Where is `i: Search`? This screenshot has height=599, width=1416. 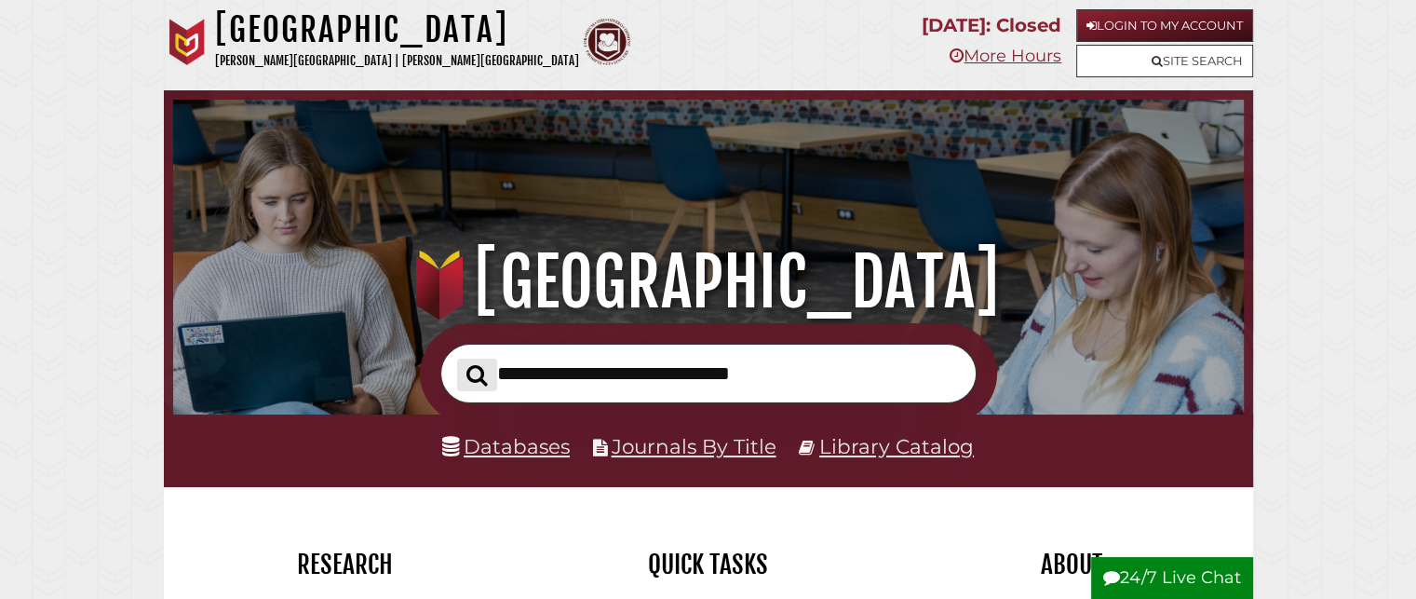 i: Search is located at coordinates (477, 374).